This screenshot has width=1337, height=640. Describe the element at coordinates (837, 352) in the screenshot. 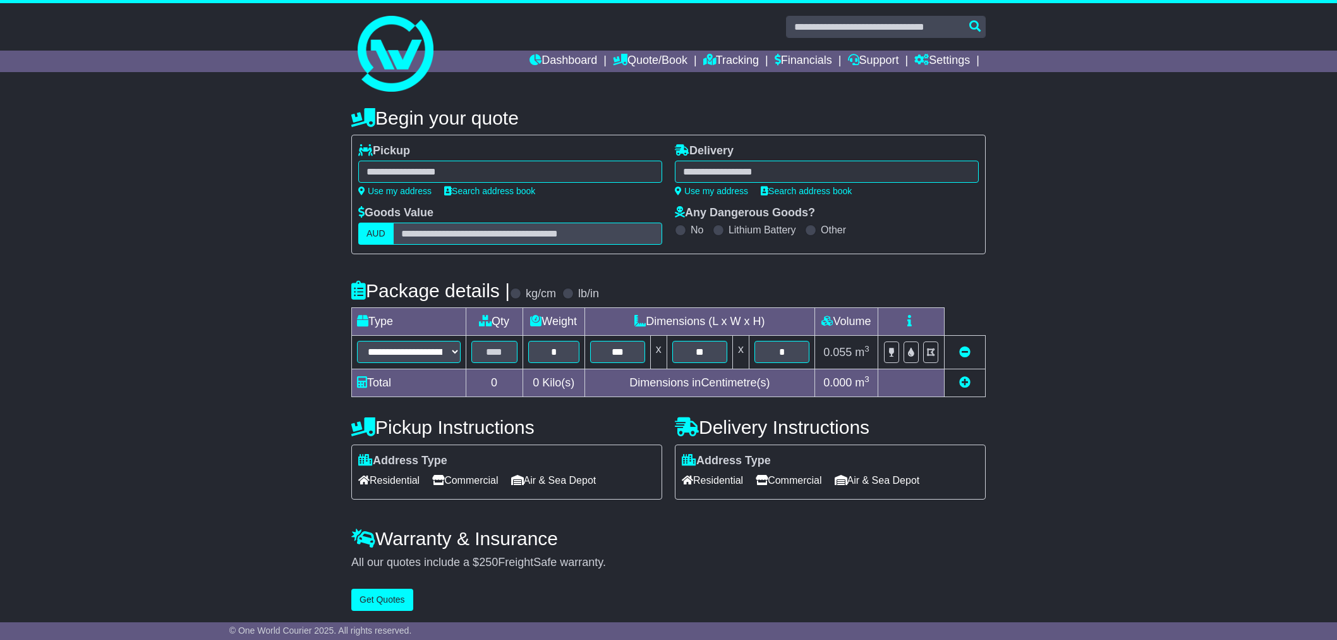

I see `span: 0.055` at that location.